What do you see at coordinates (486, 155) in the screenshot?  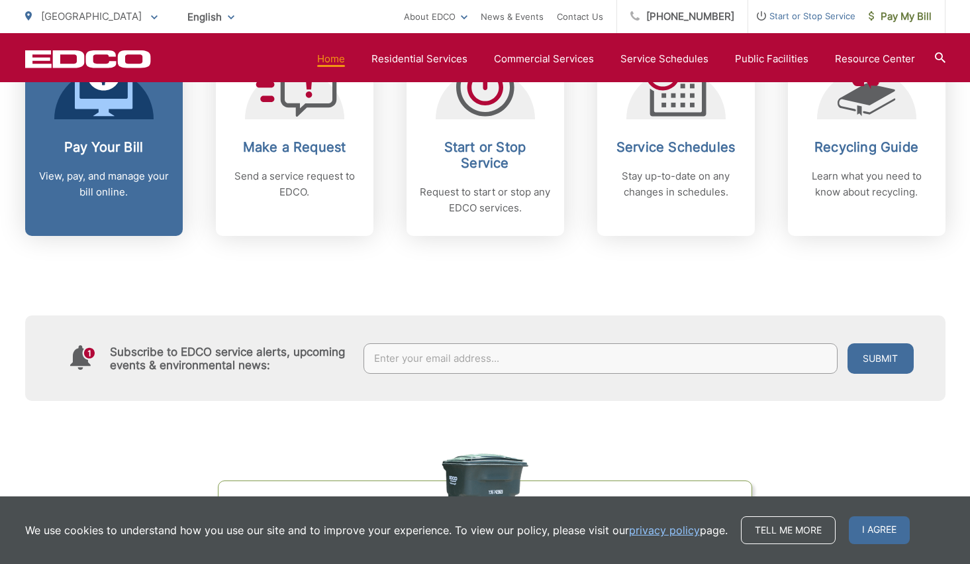 I see `h2: Start or Stop Service` at bounding box center [486, 155].